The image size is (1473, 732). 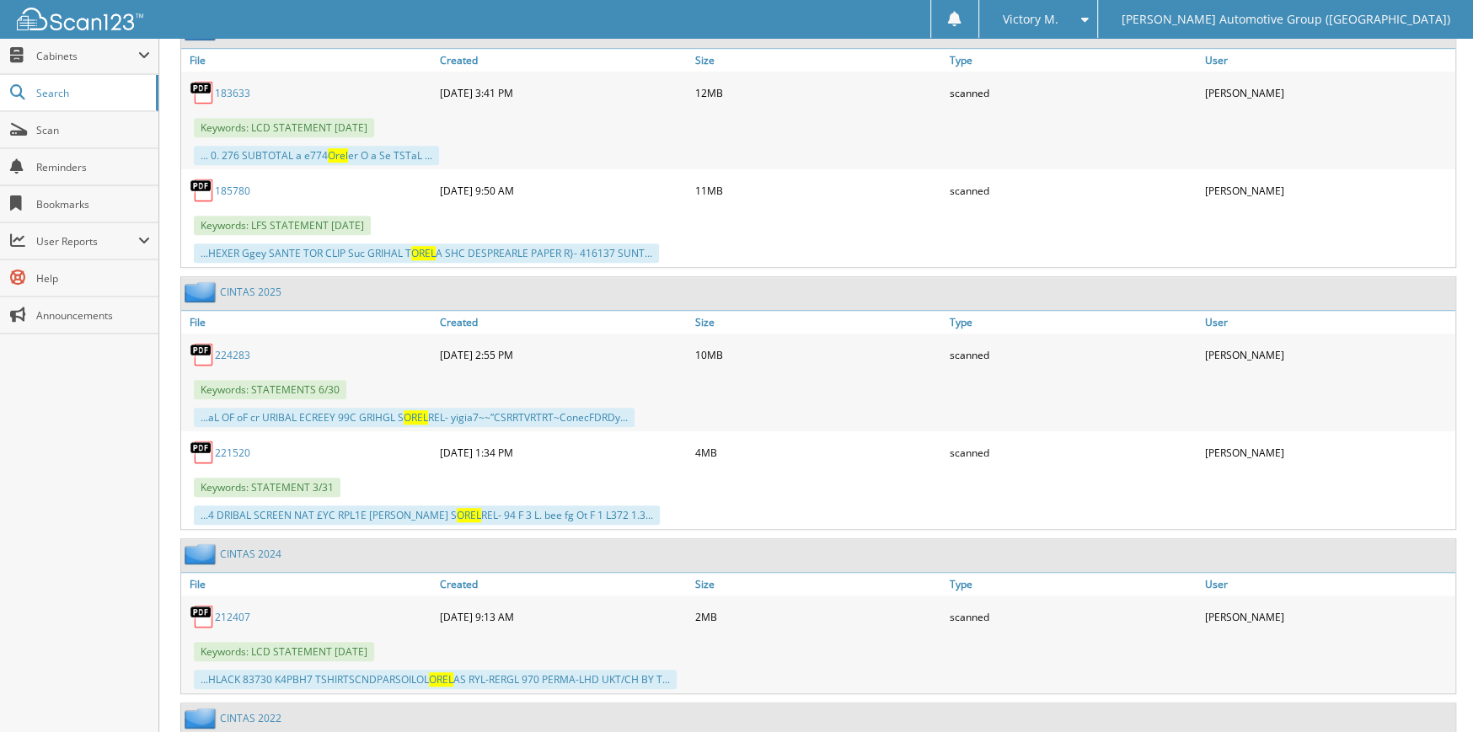 What do you see at coordinates (414, 417) in the screenshot?
I see `div: ...aL OF oF cr URIBAL ECREEY 99C GRIHGL S REL- yigia7~~”CSRRTVRTRT~ConecFDRDy...` at bounding box center [414, 417].